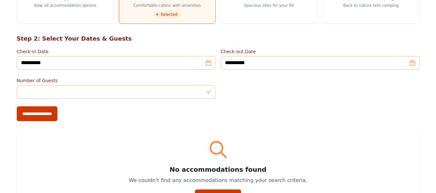 The image size is (436, 193). Describe the element at coordinates (371, 5) in the screenshot. I see `p: Back to nature tent camping` at that location.